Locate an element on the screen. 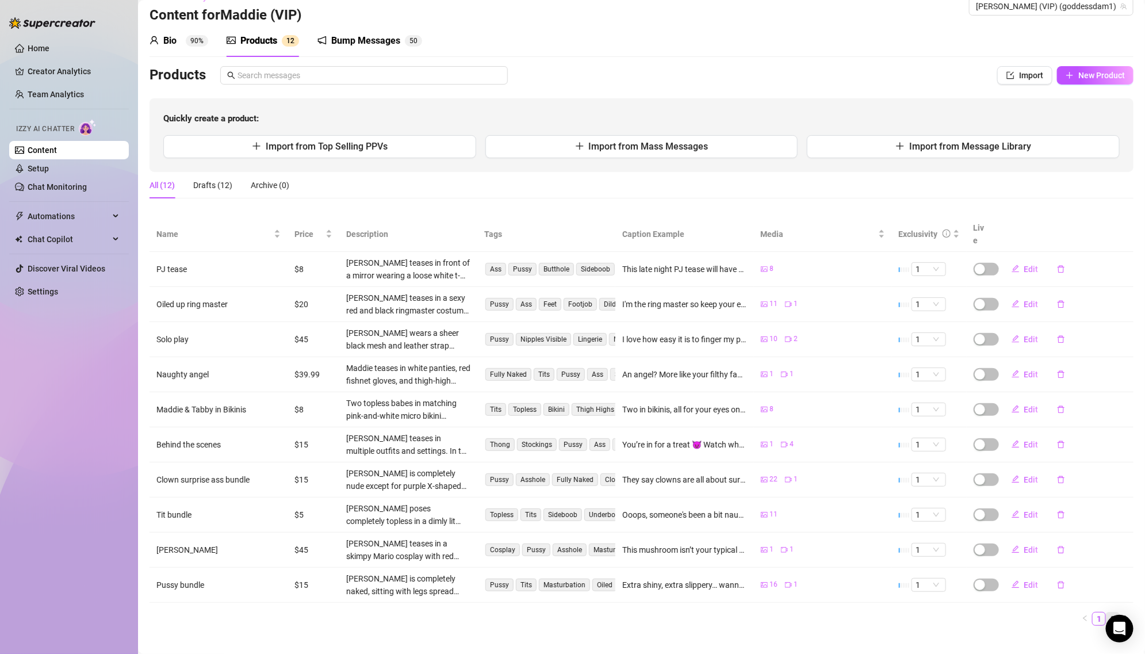 The width and height of the screenshot is (1145, 654). span: team is located at coordinates (1123, 6).